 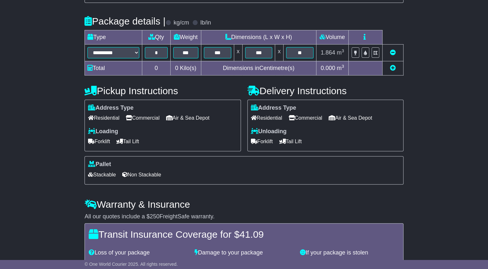 What do you see at coordinates (247, 263) in the screenshot?
I see `span: 4,000` at bounding box center [247, 263].